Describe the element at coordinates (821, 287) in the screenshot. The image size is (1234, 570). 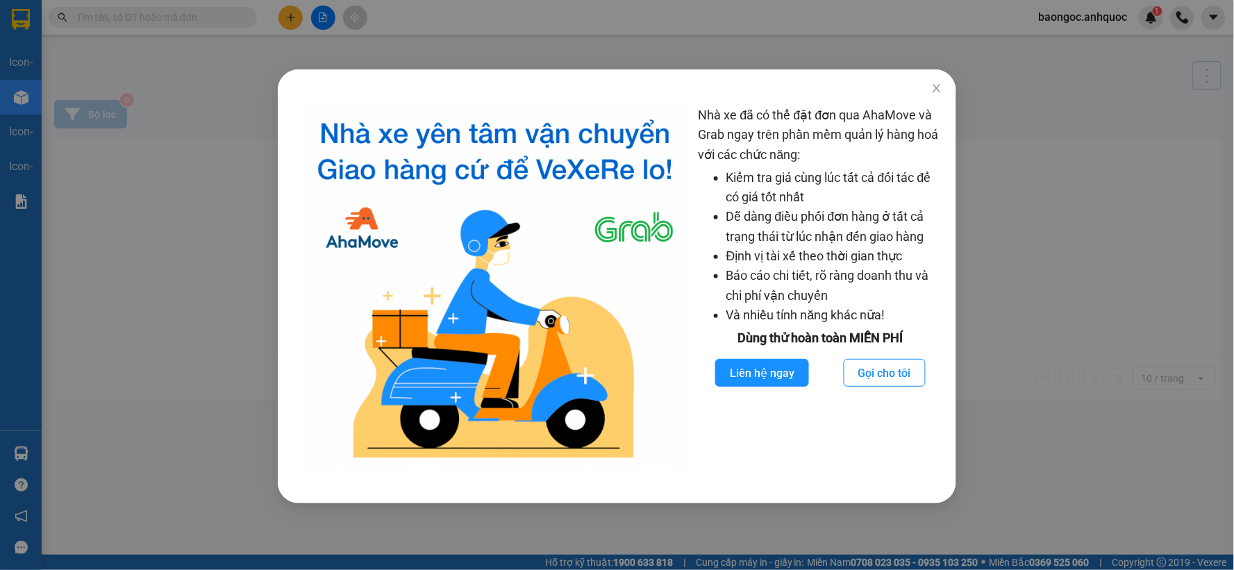
I see `div: Nhà xe đã có thể đặt đơn qua AhaMove và Grab ngay trên phần mềm quản lý hàng hoá với các chức năng:` at that location.